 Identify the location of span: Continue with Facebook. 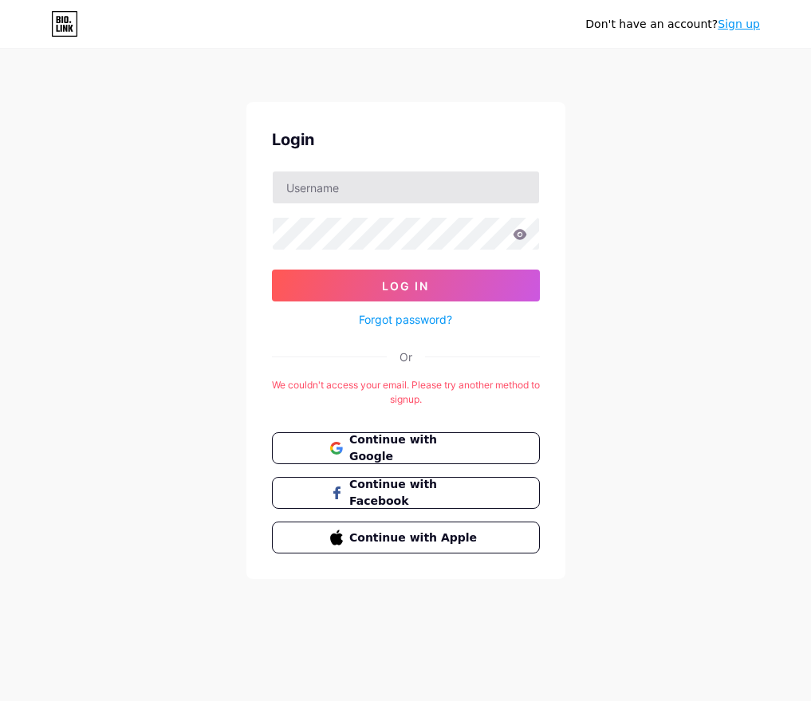
(414, 493).